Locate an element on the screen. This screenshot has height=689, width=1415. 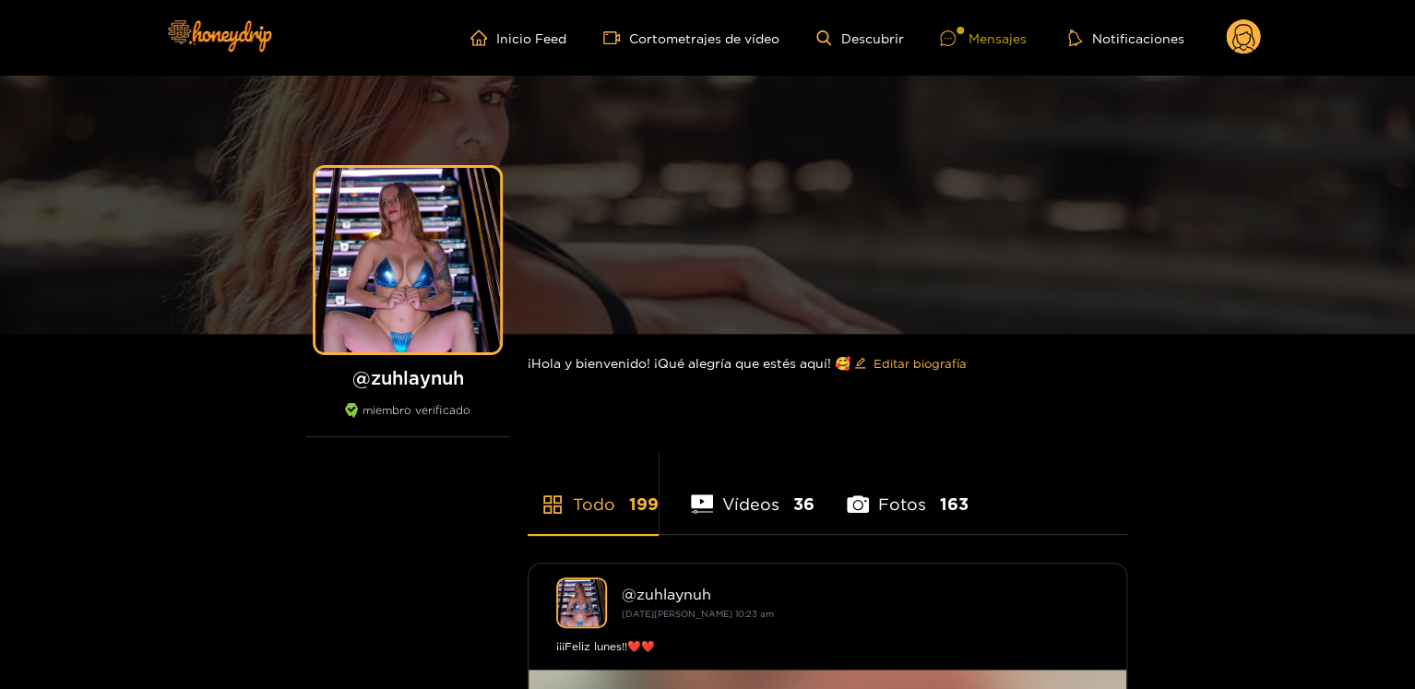
font: miembro verificado is located at coordinates (416, 410).